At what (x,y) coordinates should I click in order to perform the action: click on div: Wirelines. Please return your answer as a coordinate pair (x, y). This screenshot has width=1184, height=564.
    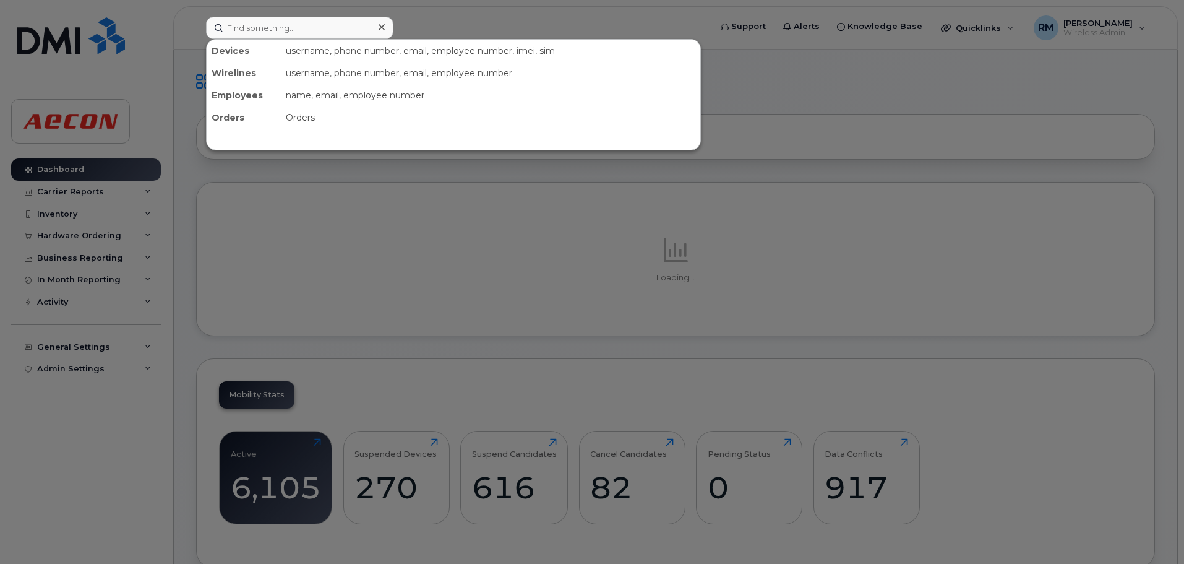
    Looking at the image, I should click on (244, 73).